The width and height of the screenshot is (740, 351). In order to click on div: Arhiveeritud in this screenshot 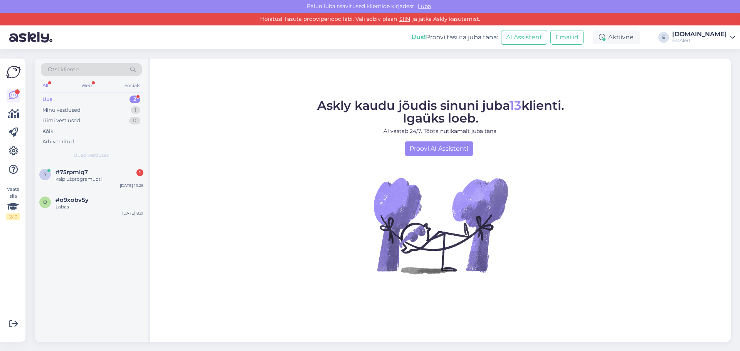, I will do `click(58, 142)`.